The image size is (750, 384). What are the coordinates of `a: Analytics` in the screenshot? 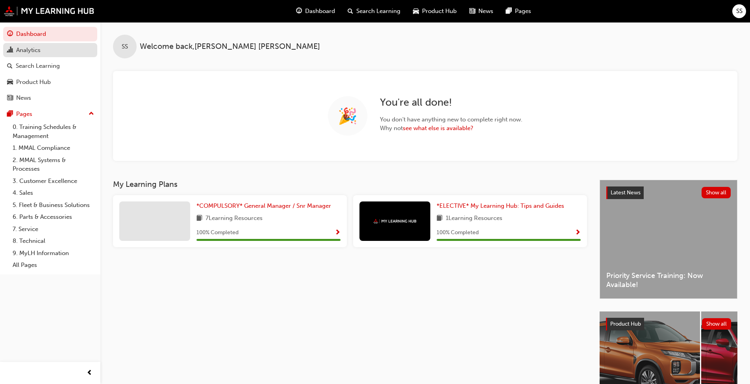 It's located at (50, 50).